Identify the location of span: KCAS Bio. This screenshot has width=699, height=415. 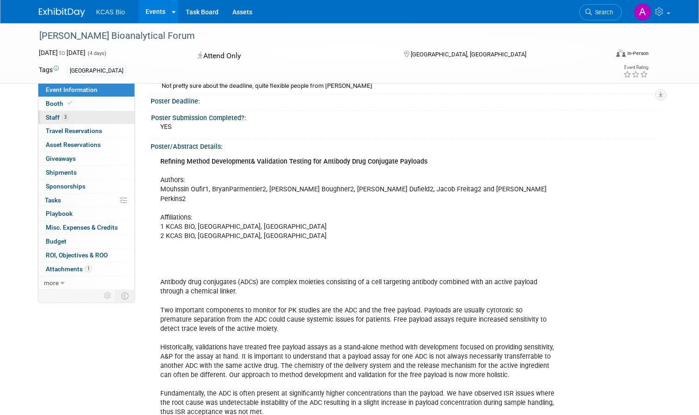
(110, 12).